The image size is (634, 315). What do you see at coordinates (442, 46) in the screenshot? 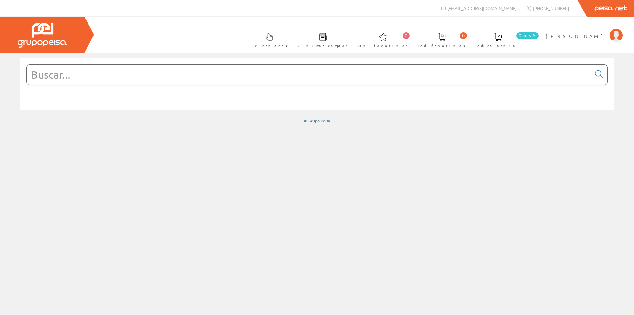
I see `span: Ped. favoritos` at bounding box center [442, 46].